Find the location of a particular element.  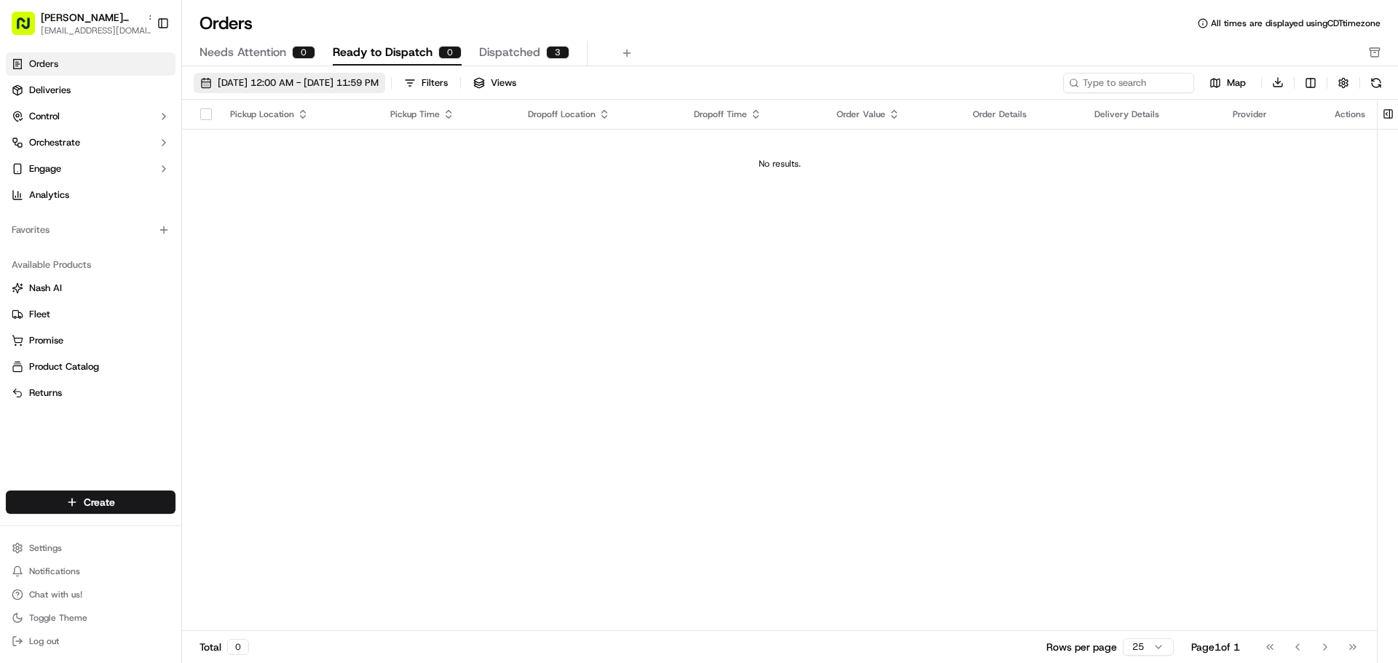

a: Returns is located at coordinates (90, 393).